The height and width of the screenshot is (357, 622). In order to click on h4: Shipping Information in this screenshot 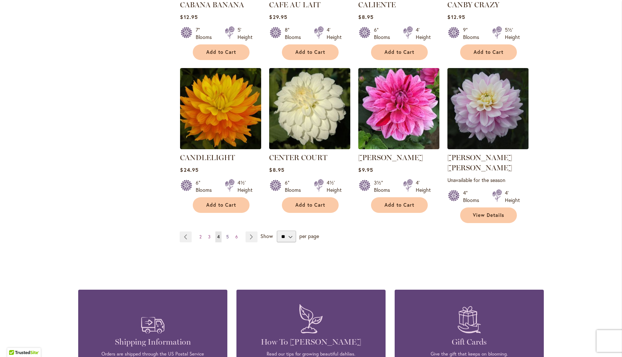, I will do `click(153, 342)`.